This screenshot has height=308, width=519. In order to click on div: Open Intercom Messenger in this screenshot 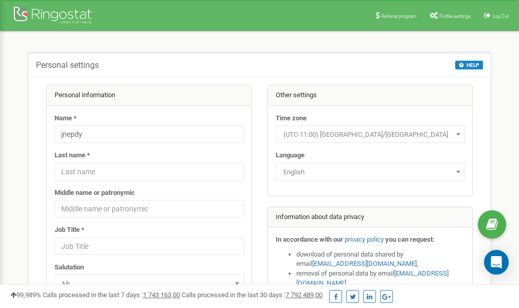, I will do `click(496, 262)`.